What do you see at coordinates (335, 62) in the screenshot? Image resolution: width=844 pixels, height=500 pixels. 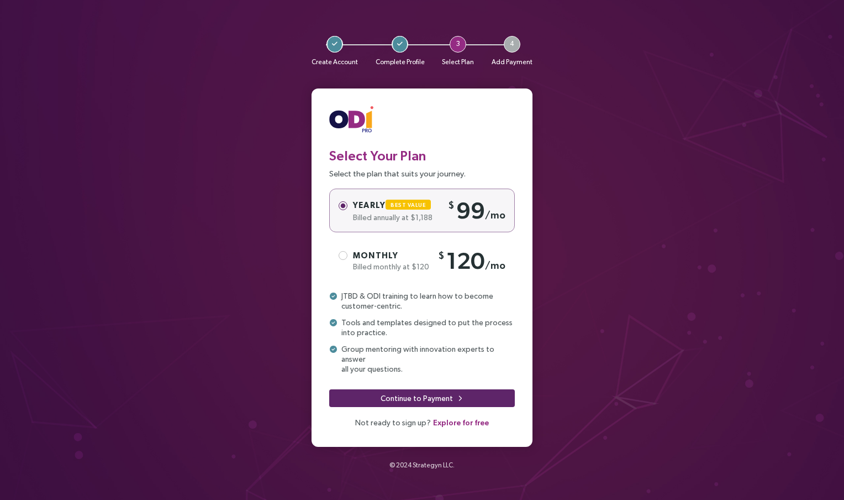 I see `p: Create Account` at bounding box center [335, 62].